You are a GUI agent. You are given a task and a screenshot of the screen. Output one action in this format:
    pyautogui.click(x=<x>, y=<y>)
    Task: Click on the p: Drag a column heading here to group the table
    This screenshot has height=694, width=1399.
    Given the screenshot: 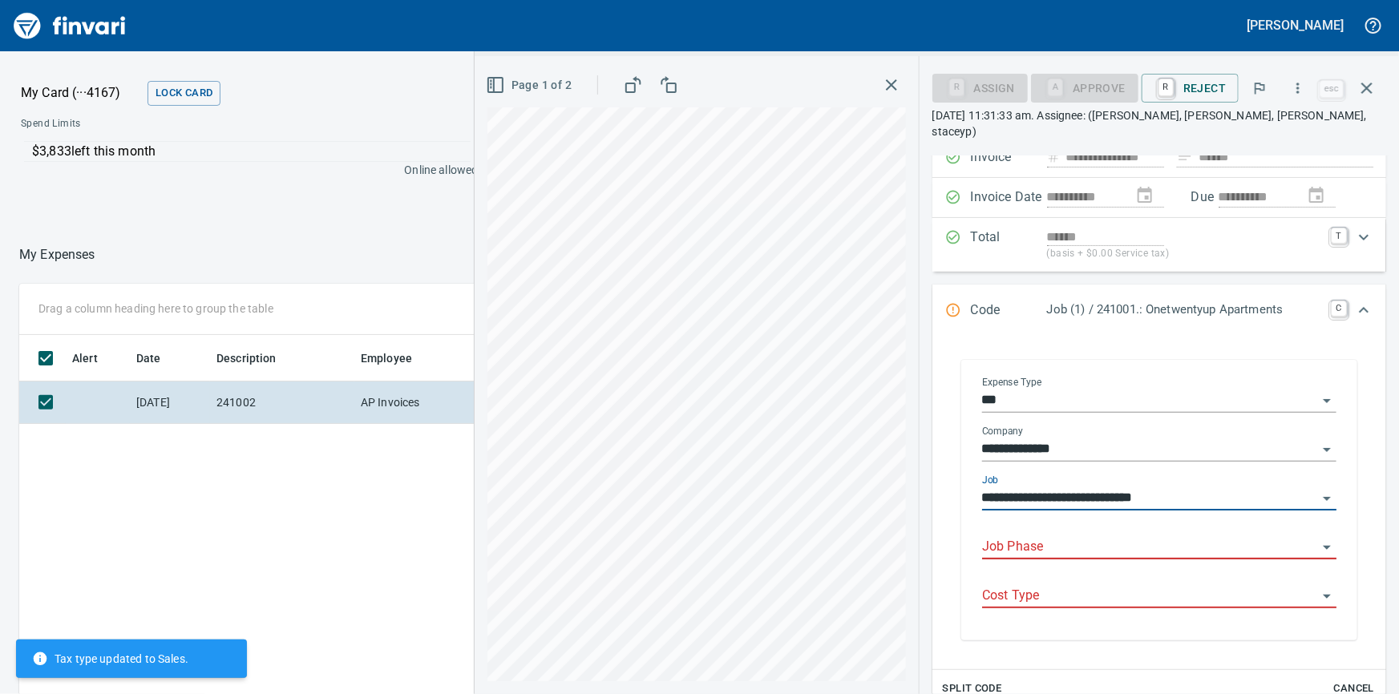 What is the action you would take?
    pyautogui.click(x=156, y=309)
    